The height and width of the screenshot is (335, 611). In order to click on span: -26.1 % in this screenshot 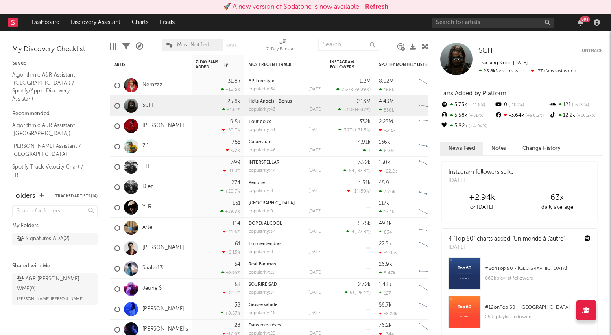, I will do `click(362, 293)`.